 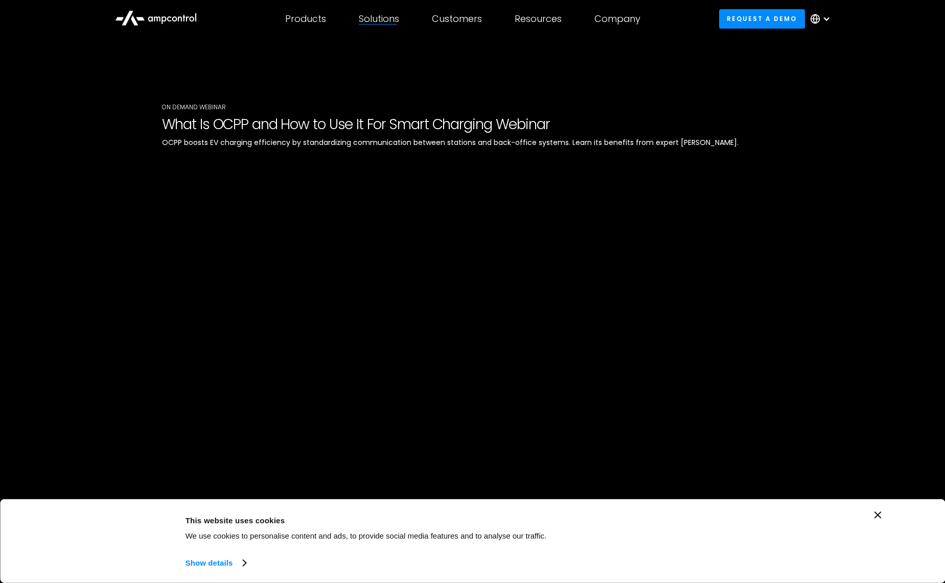 What do you see at coordinates (457, 19) in the screenshot?
I see `div: Customers` at bounding box center [457, 19].